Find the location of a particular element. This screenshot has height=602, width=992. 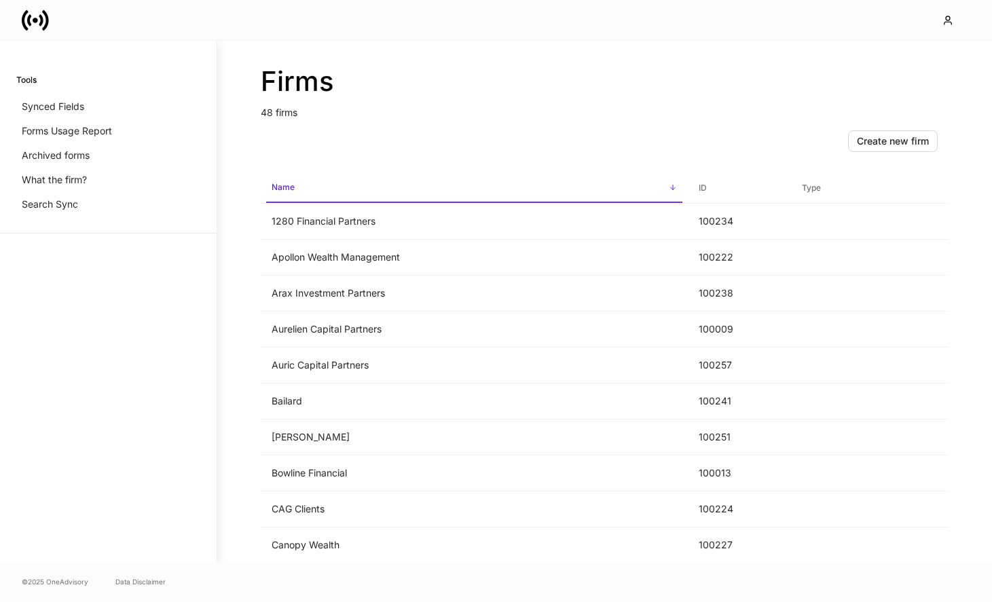

span: ID is located at coordinates (739, 188).